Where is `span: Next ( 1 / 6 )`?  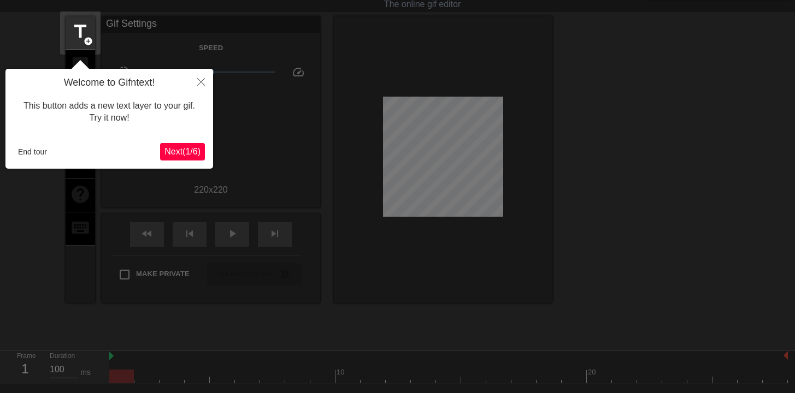 span: Next ( 1 / 6 ) is located at coordinates (182, 151).